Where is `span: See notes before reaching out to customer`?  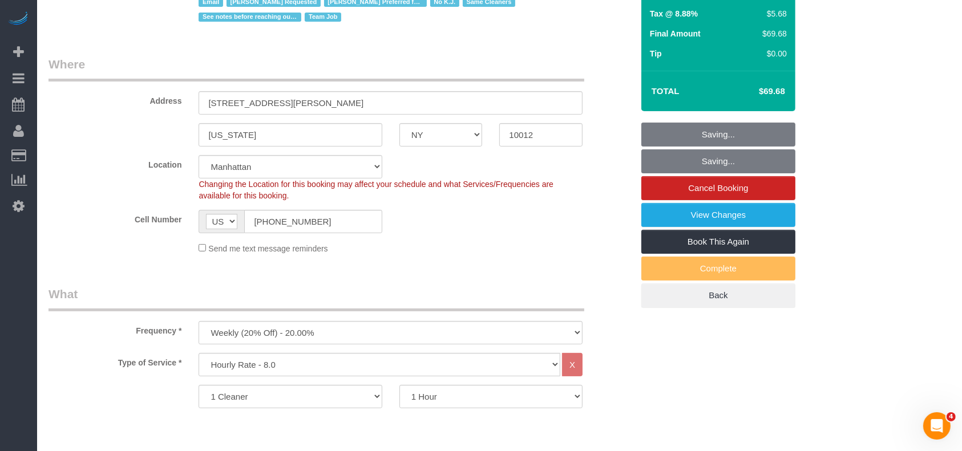
span: See notes before reaching out to customer is located at coordinates (250, 17).